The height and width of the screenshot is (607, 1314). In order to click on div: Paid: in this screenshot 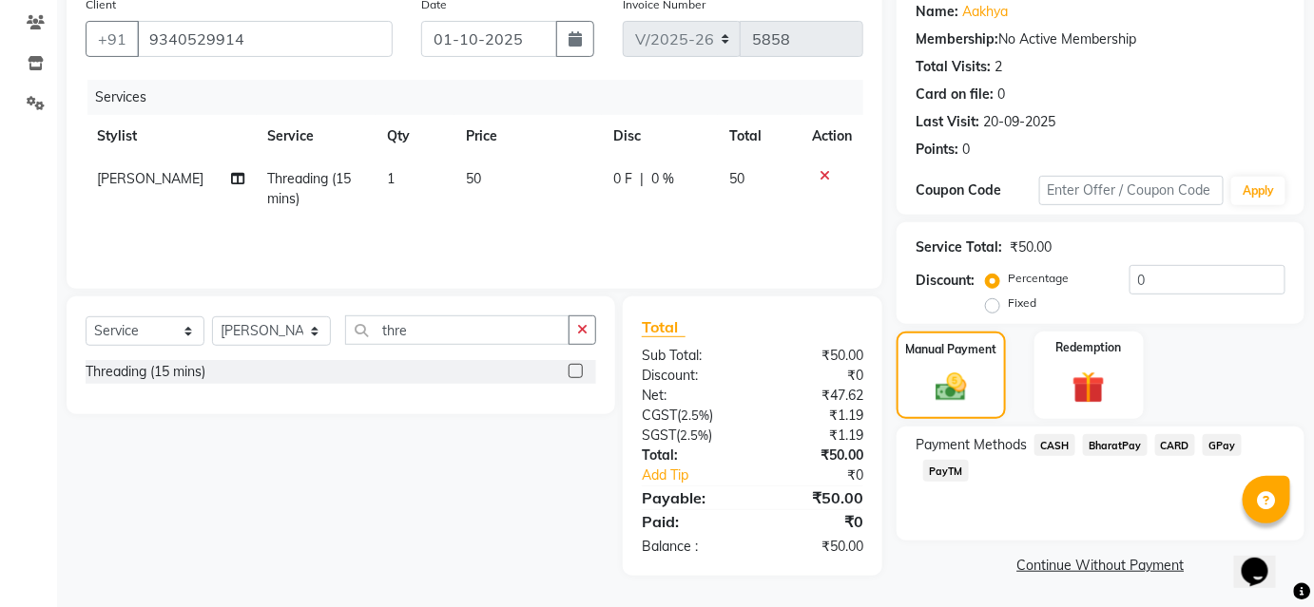, I will do `click(690, 522)`.